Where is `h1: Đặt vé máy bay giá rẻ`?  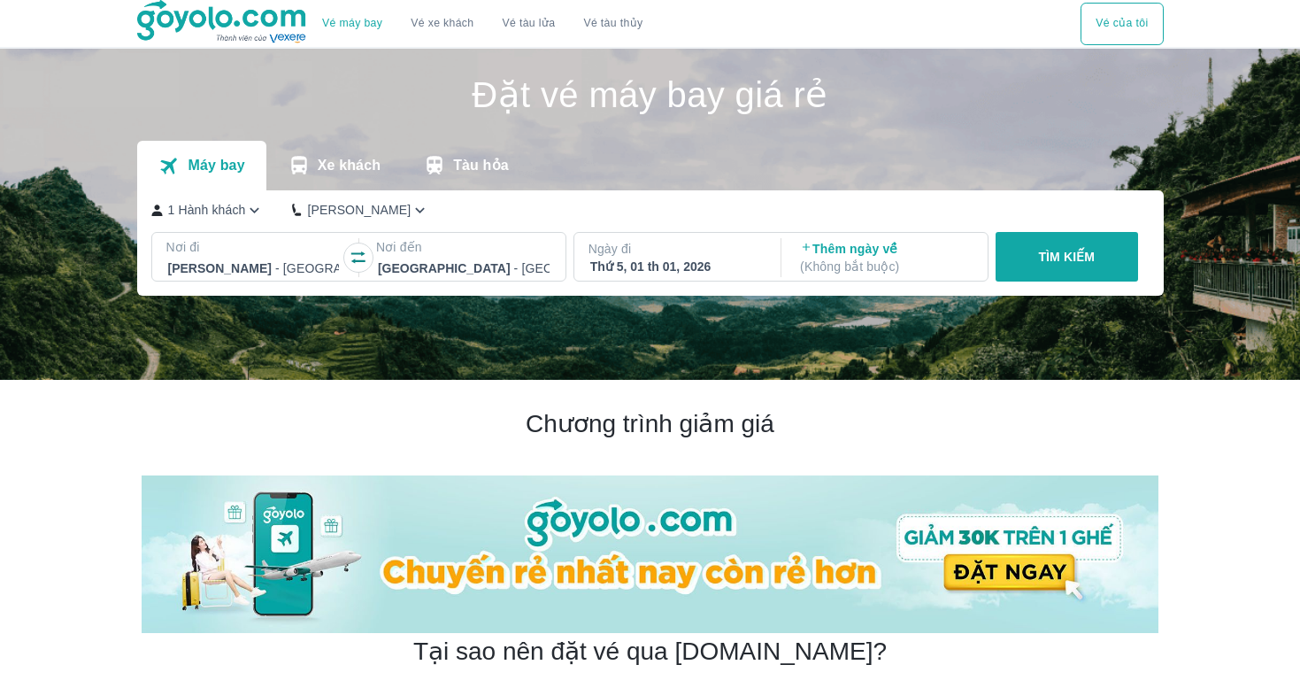
h1: Đặt vé máy bay giá rẻ is located at coordinates (650, 95).